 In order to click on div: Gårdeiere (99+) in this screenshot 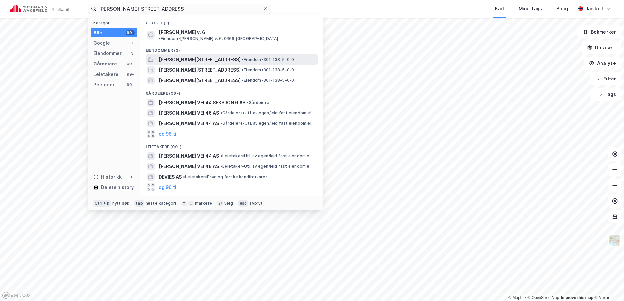, I will do `click(232, 92)`.